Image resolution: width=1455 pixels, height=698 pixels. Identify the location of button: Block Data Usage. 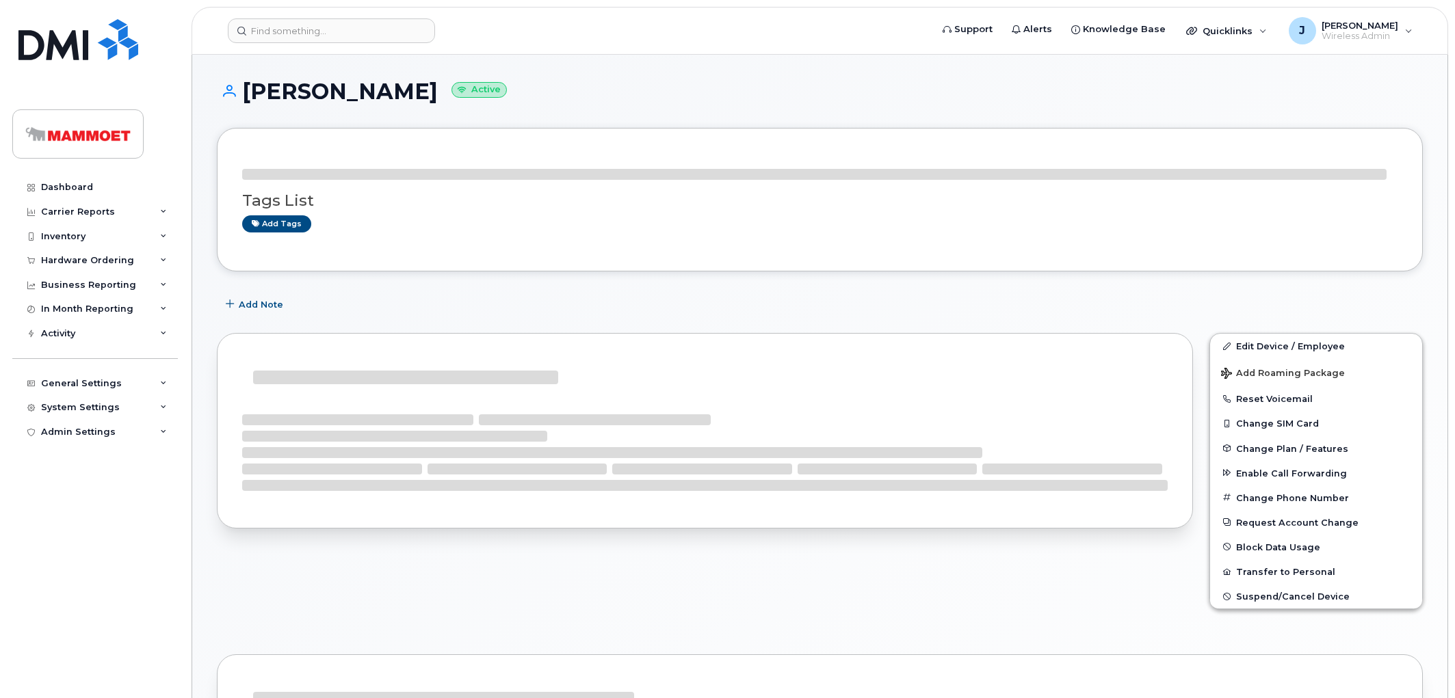
(1316, 547).